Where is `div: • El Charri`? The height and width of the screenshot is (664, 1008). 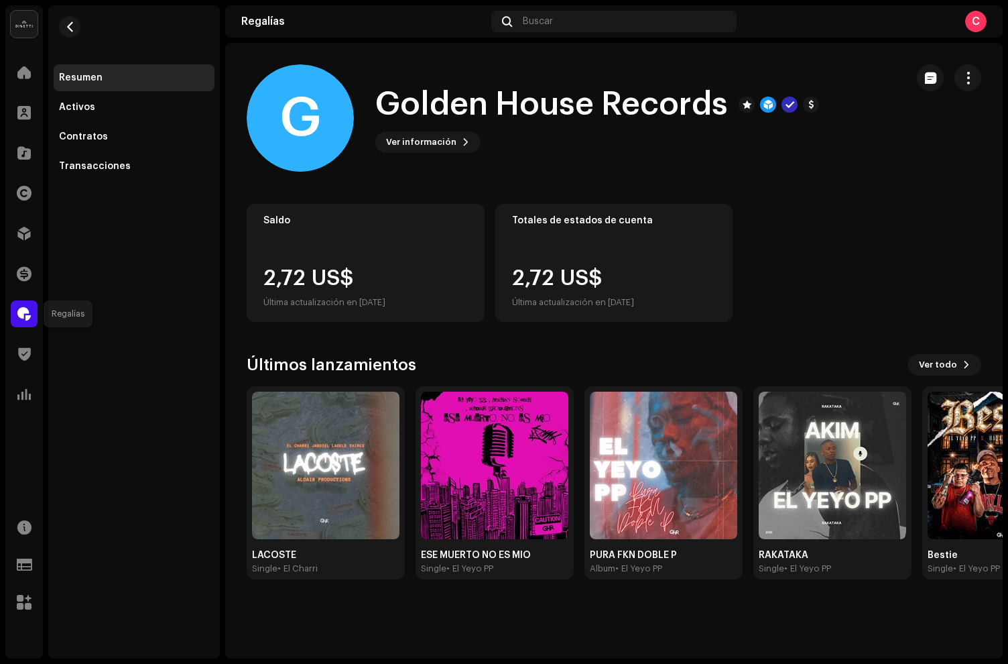
div: • El Charri is located at coordinates (298, 569).